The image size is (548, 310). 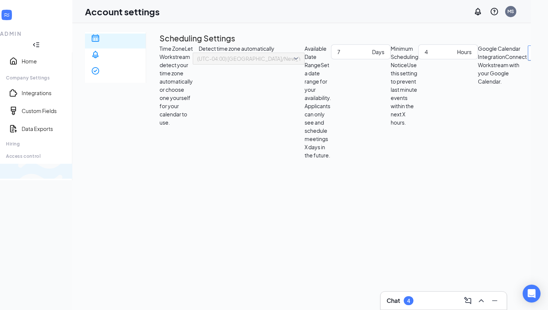 I want to click on svg: Notifications, so click(x=478, y=12).